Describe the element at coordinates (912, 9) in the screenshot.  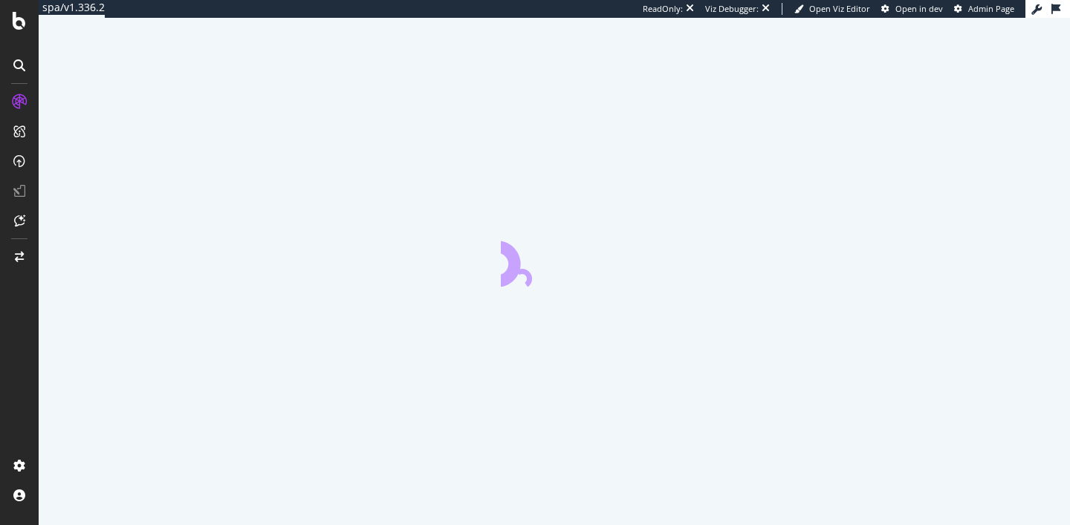
I see `a: Open in dev` at that location.